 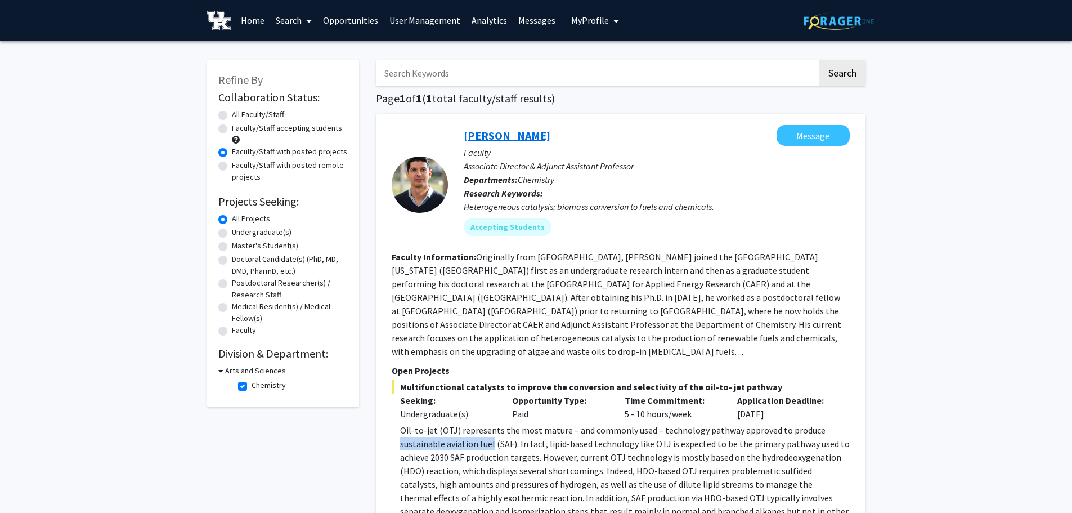 I want to click on h2: Division & Department:, so click(x=283, y=354).